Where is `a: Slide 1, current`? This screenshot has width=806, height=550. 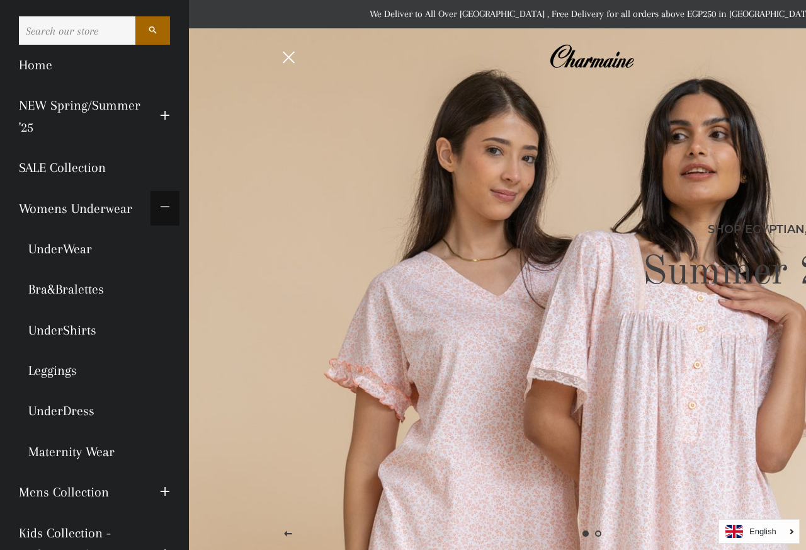 a: Slide 1, current is located at coordinates (586, 533).